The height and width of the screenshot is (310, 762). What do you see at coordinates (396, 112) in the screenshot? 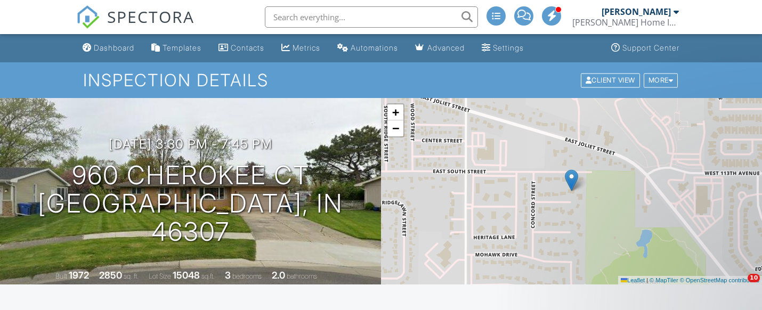
I see `a: Zoom in` at bounding box center [396, 112].